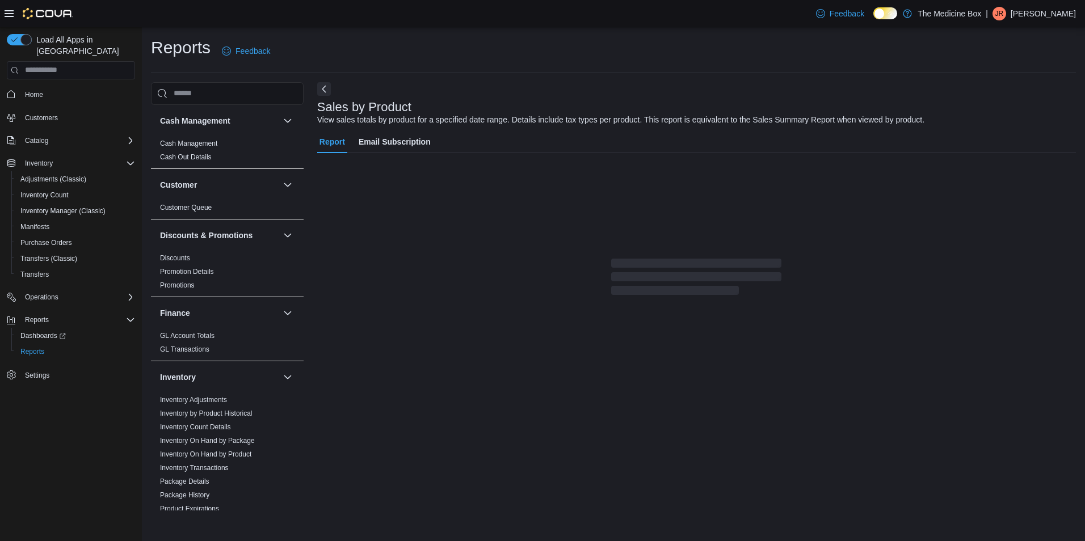  Describe the element at coordinates (177, 285) in the screenshot. I see `a: Promotions` at that location.